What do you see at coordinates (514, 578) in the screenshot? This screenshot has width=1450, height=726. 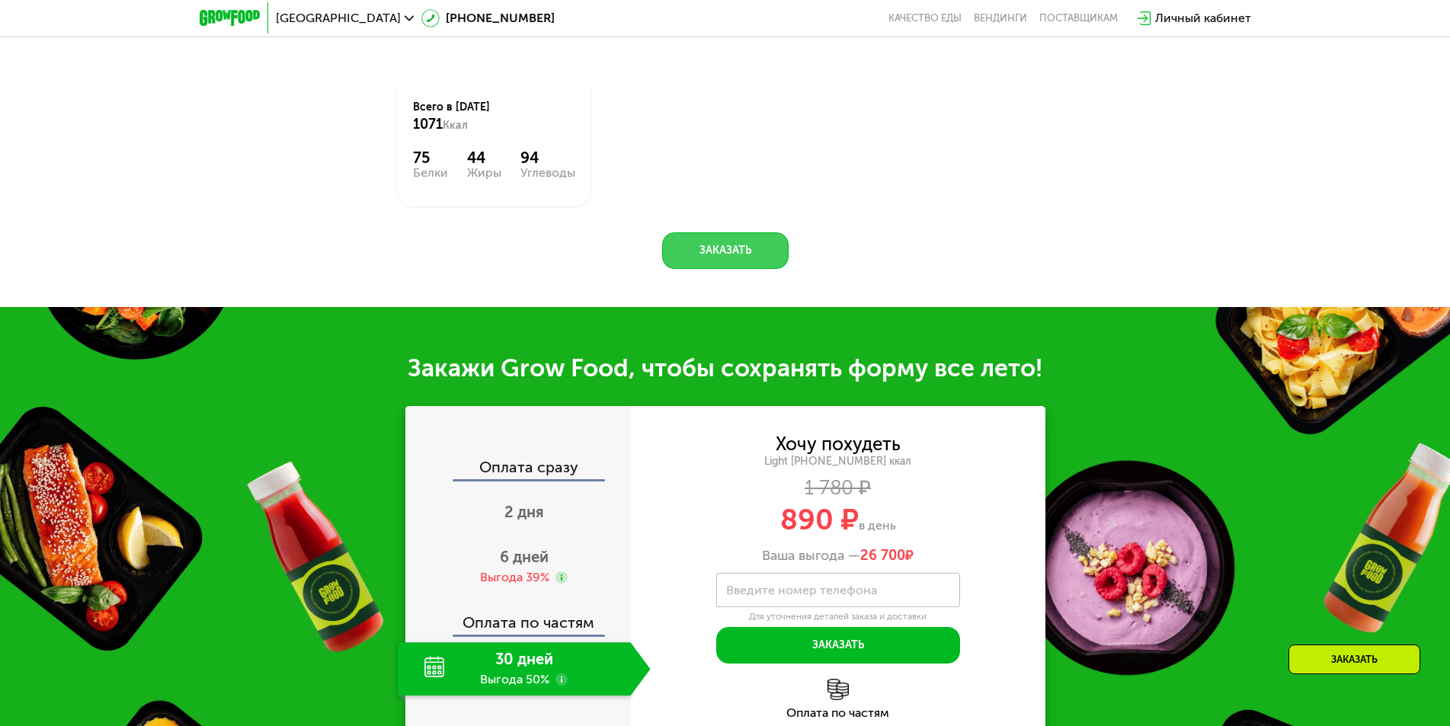 I see `div: Выгода 39%` at bounding box center [514, 578].